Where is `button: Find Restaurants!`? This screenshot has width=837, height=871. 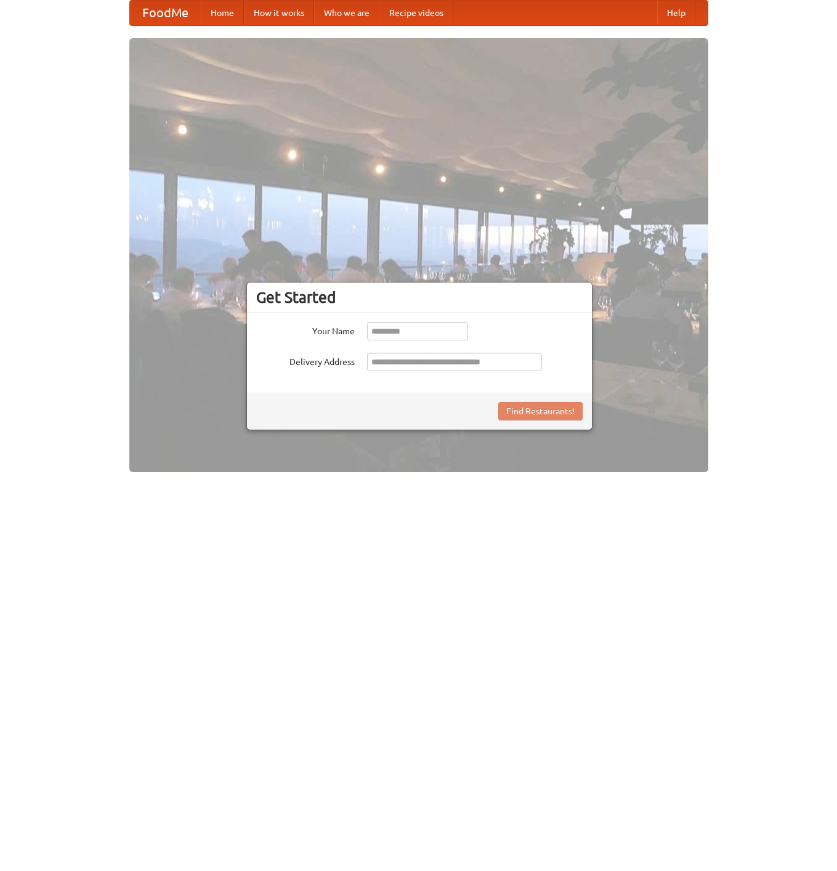 button: Find Restaurants! is located at coordinates (540, 411).